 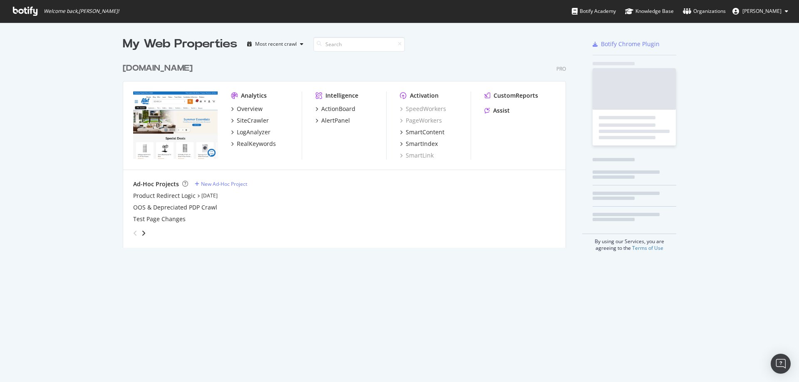 What do you see at coordinates (511, 96) in the screenshot?
I see `a: CustomReports` at bounding box center [511, 96].